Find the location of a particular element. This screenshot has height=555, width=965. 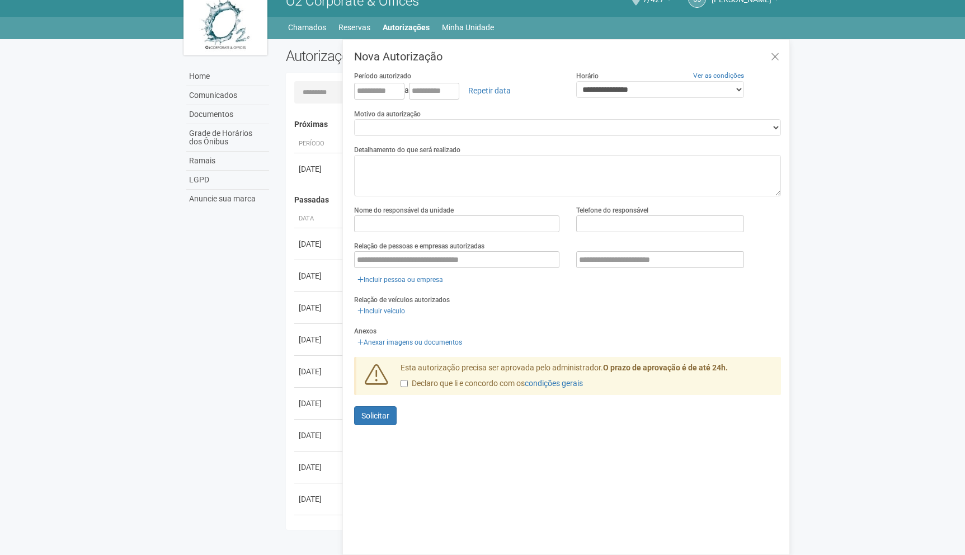

a: Home is located at coordinates (228, 77).